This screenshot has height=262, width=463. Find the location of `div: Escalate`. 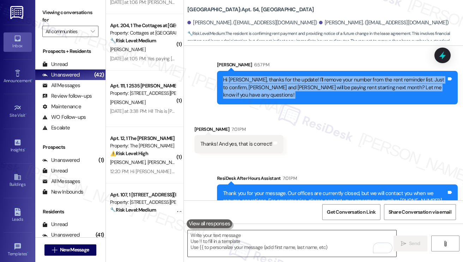

div: Escalate is located at coordinates (56, 128).